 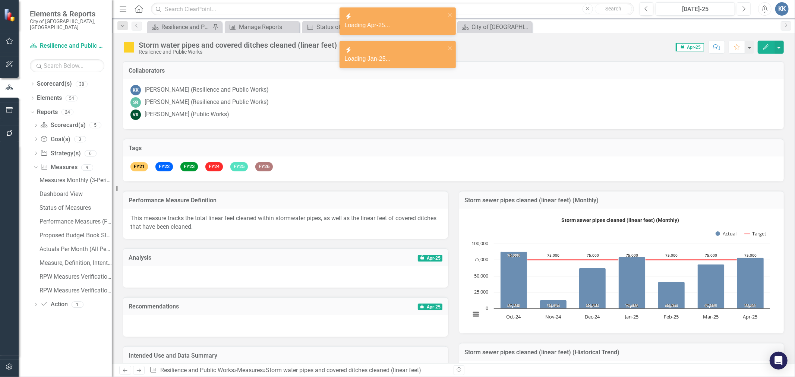 What do you see at coordinates (514, 306) in the screenshot?
I see `text: 87,794` at bounding box center [514, 306].